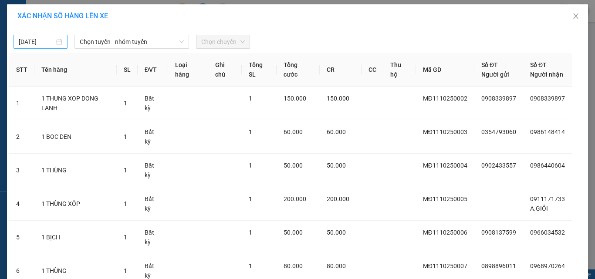 Image resolution: width=595 pixels, height=279 pixels. What do you see at coordinates (38, 51) in the screenshot?
I see `div: 50.000` at bounding box center [38, 51].